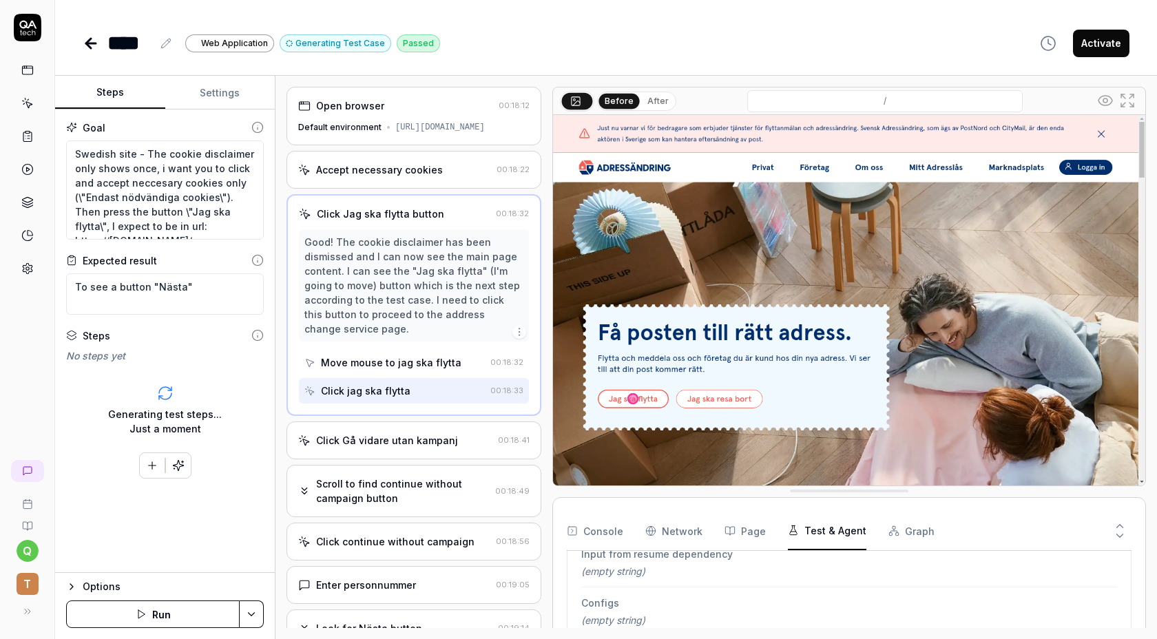 The width and height of the screenshot is (1157, 639). I want to click on button: After, so click(658, 101).